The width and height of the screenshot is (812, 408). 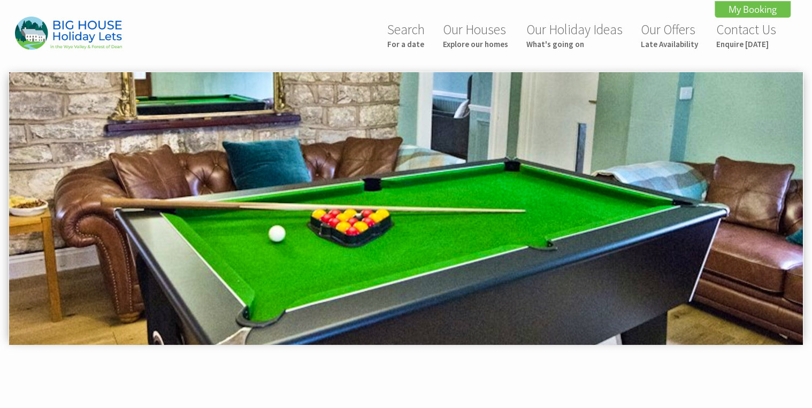 I want to click on small: Explore our homes, so click(x=476, y=44).